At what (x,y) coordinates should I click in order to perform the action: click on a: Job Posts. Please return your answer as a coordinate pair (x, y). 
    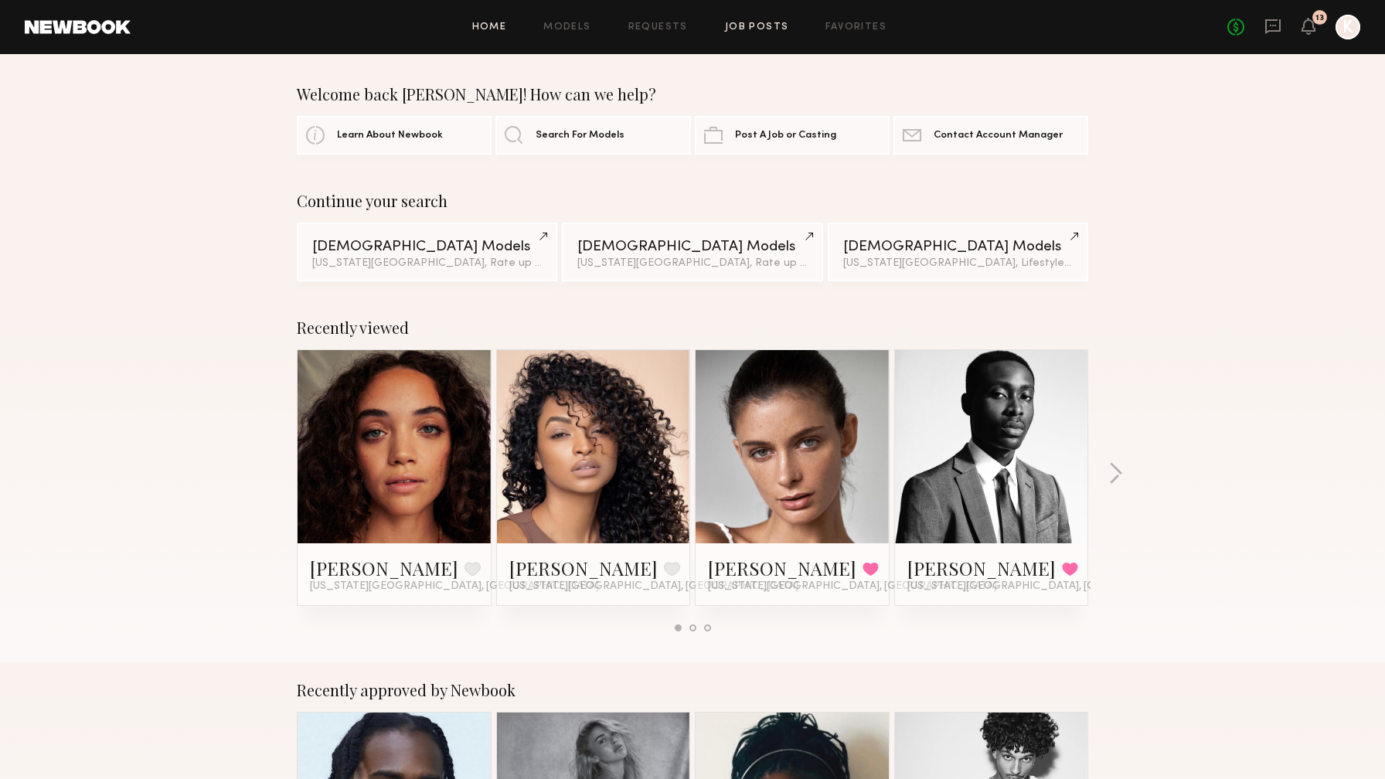
    Looking at the image, I should click on (757, 27).